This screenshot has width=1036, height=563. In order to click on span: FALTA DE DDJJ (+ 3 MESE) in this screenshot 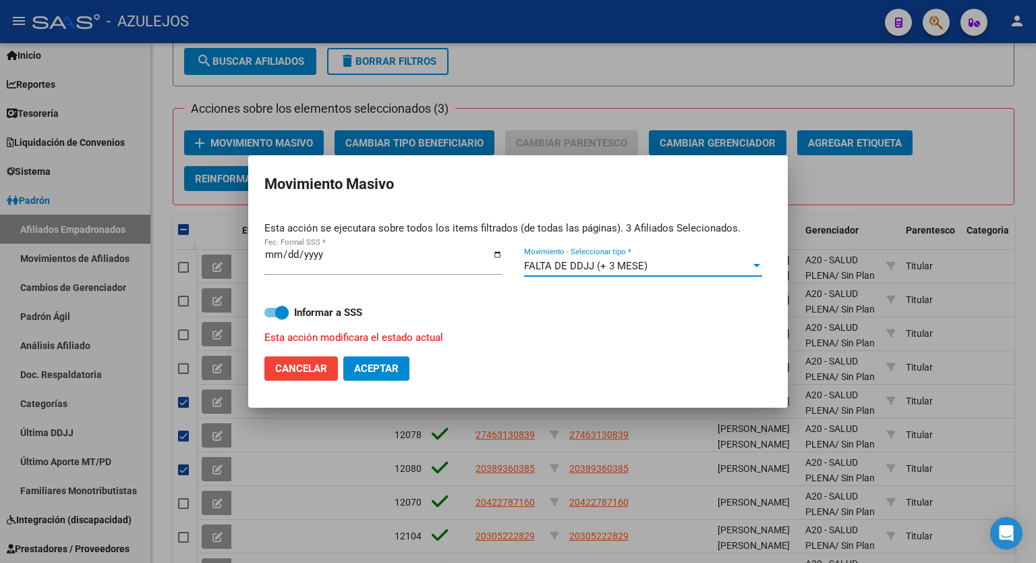, I will do `click(586, 266)`.